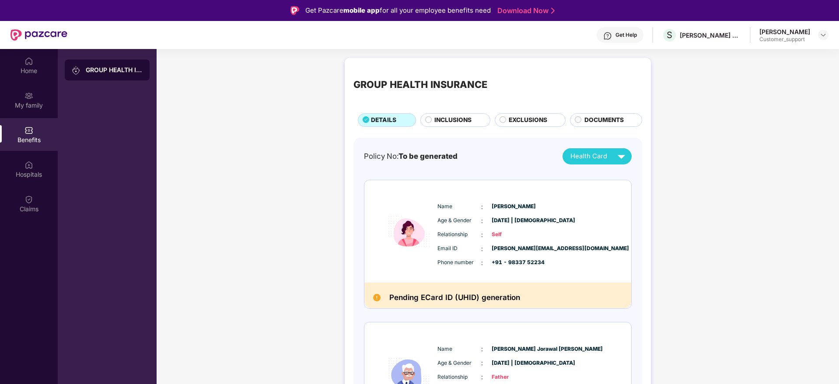 This screenshot has width=839, height=384. I want to click on span: Self, so click(514, 234).